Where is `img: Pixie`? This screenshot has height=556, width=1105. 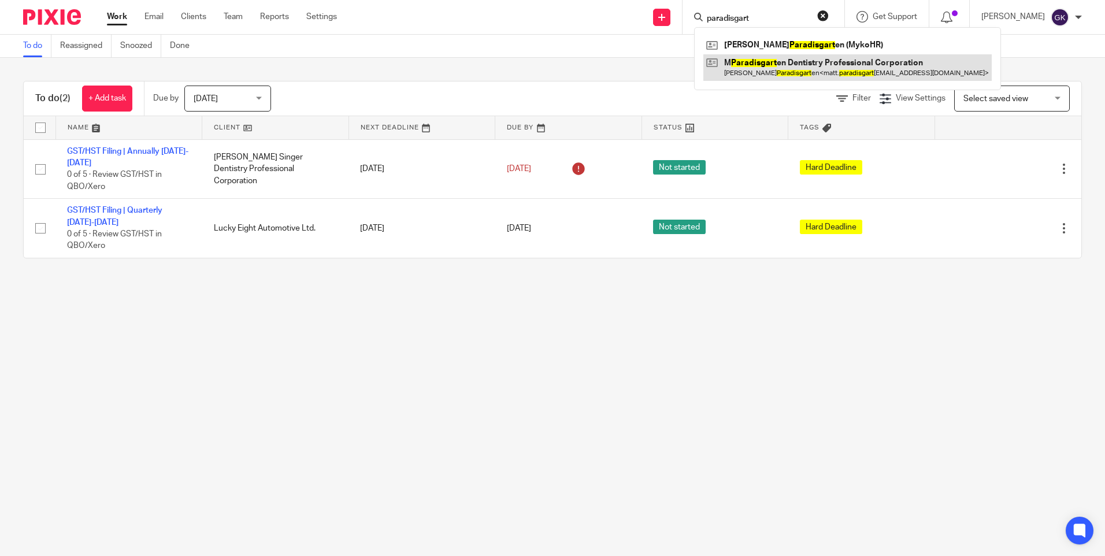
img: Pixie is located at coordinates (52, 17).